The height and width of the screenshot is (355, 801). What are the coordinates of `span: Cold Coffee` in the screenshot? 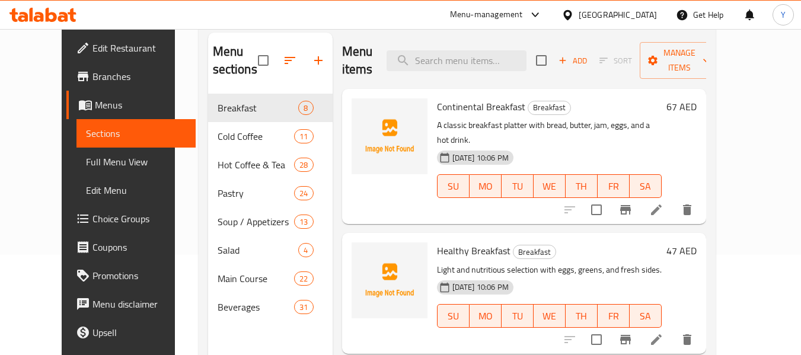 It's located at (256, 136).